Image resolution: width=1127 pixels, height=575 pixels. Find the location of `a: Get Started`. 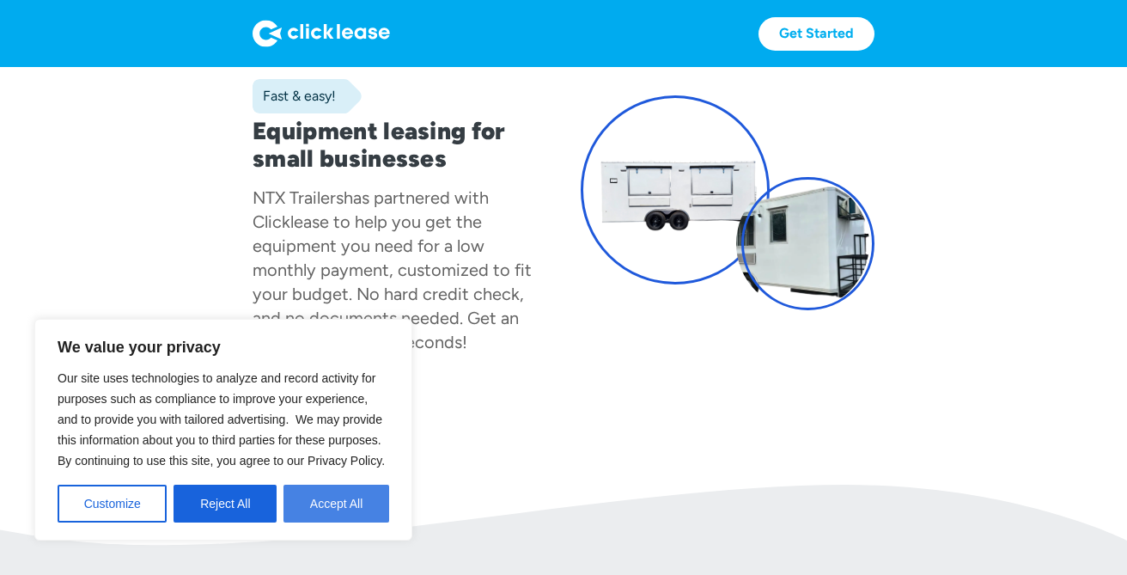

a: Get Started is located at coordinates (816, 34).